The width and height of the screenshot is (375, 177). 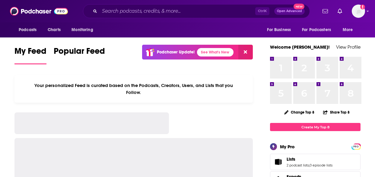 I want to click on span: PRO, so click(x=356, y=147).